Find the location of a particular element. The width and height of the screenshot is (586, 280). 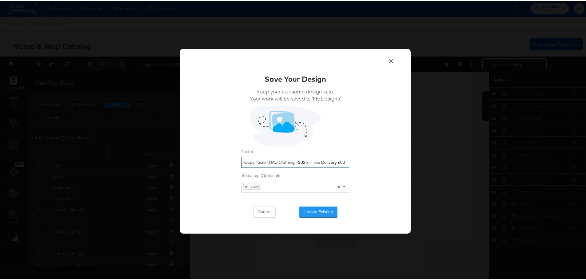

span: Your work will be saved to ‘My Designs’ is located at coordinates (295, 97).